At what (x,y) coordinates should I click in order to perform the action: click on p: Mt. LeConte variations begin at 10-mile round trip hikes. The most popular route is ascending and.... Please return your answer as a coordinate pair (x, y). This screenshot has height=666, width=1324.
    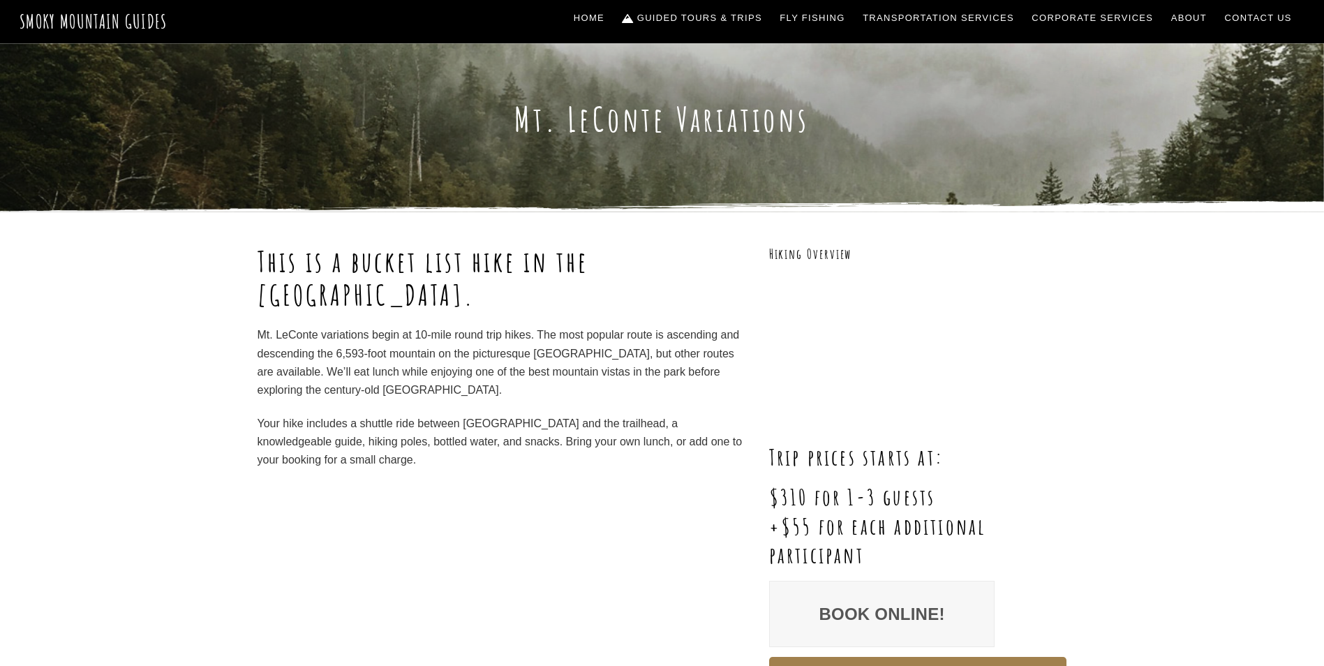
    Looking at the image, I should click on (500, 363).